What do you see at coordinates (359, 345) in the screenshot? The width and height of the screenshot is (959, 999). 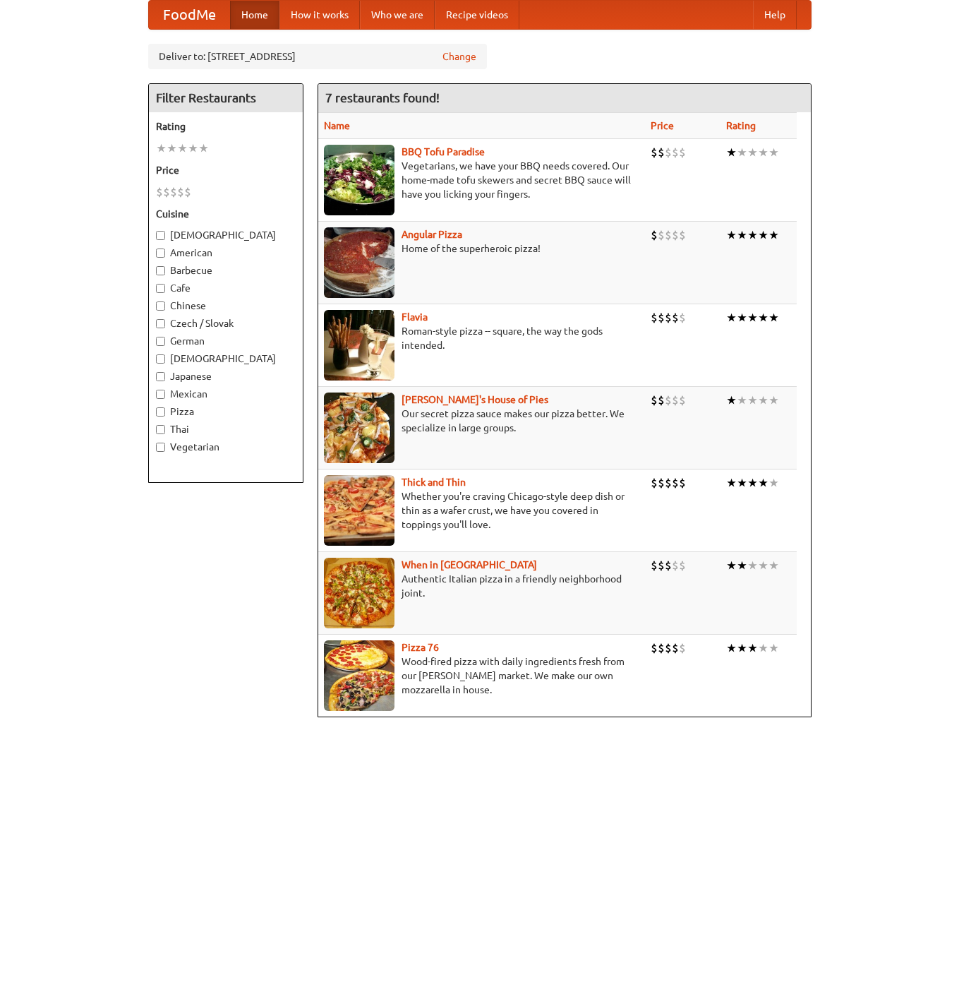 I see `img: flavia.jpg` at bounding box center [359, 345].